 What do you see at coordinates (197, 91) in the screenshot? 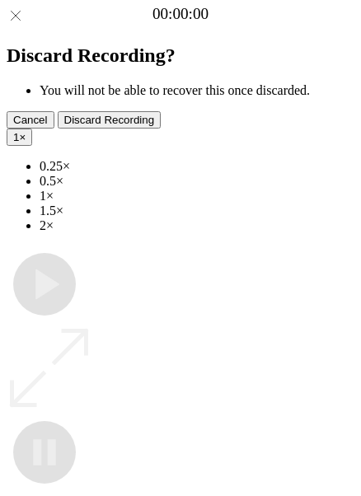
I see `li: You will not be able to recover this once discarded.` at bounding box center [197, 91].